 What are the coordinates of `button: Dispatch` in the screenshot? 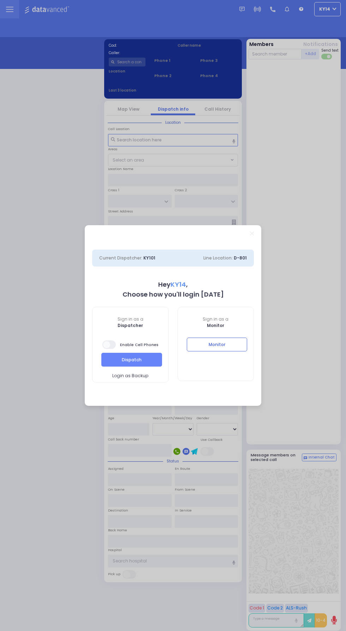 It's located at (132, 359).